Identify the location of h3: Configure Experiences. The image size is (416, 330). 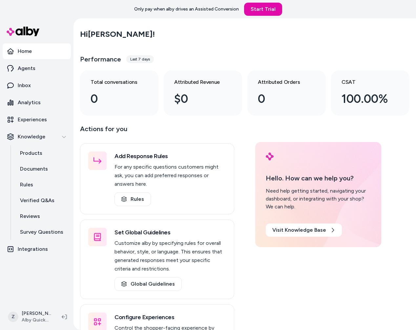
(170, 317).